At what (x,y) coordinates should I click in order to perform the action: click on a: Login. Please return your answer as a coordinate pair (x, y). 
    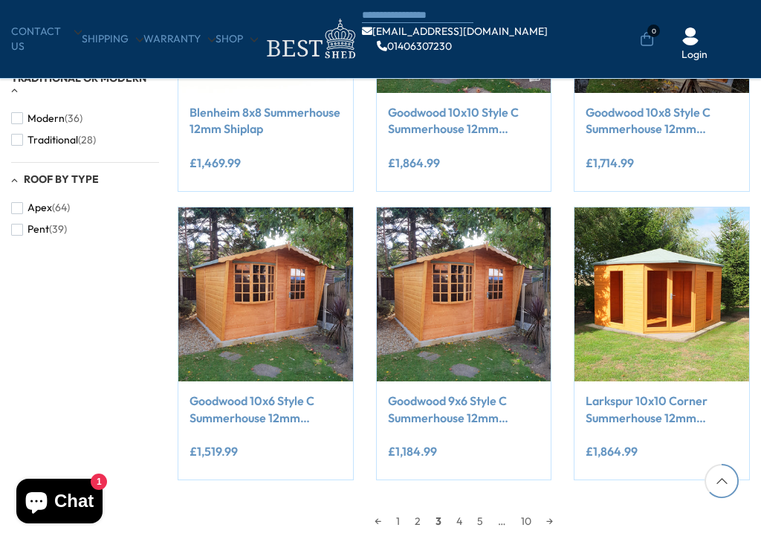
    Looking at the image, I should click on (694, 55).